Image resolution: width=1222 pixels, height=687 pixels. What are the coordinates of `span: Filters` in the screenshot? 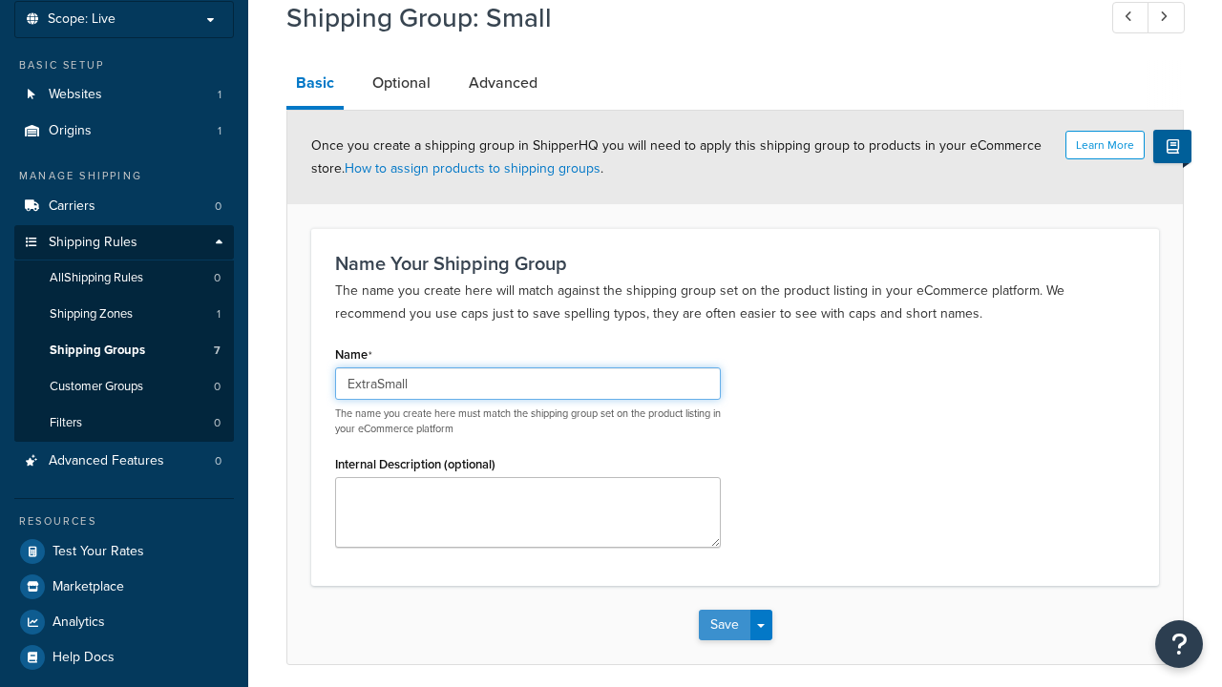 It's located at (66, 423).